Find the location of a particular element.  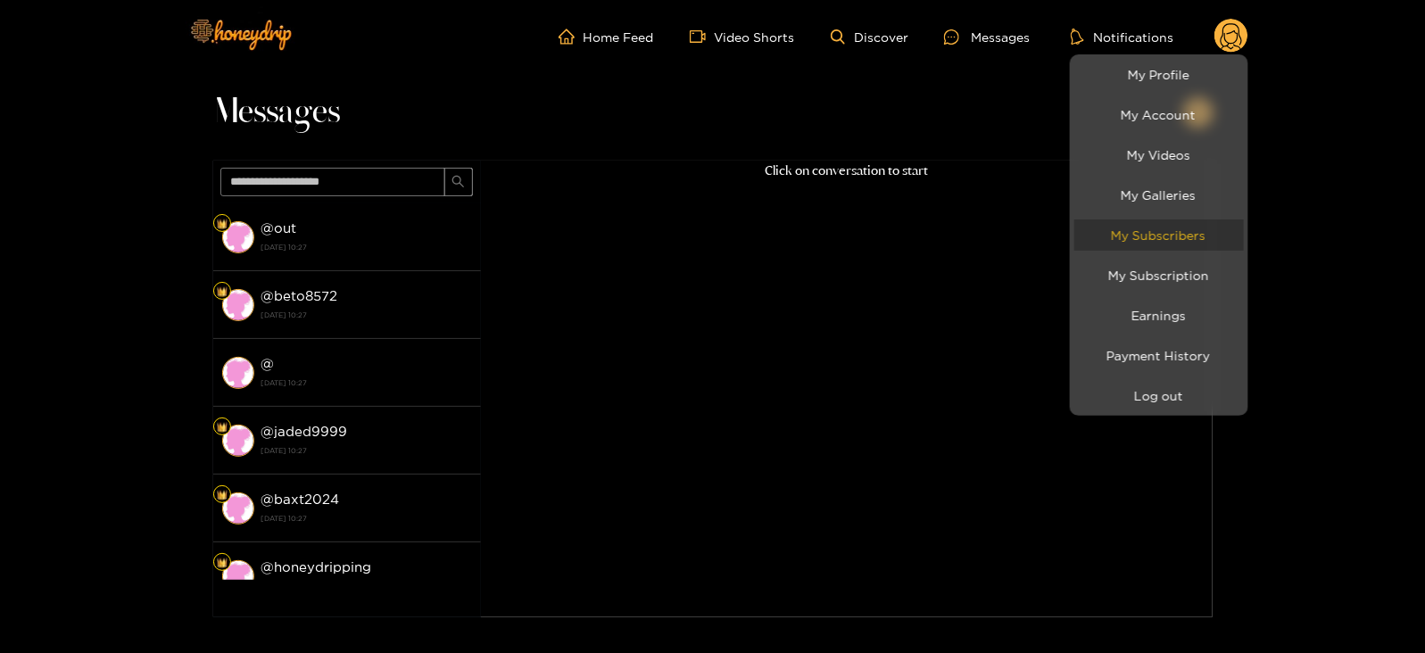

a: My Profile is located at coordinates (1159, 74).